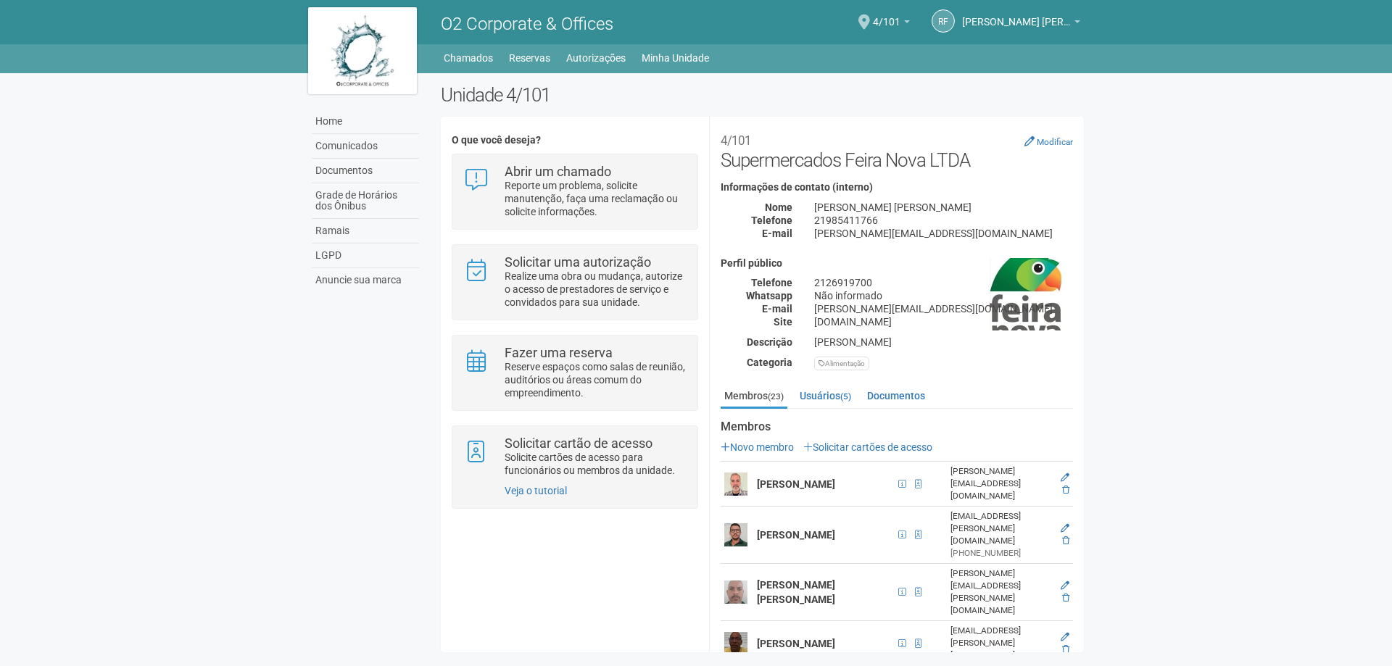 The image size is (1392, 666). Describe the element at coordinates (595, 464) in the screenshot. I see `p: Solicite cartões de acesso para funcionários ou membros da unidade.` at that location.